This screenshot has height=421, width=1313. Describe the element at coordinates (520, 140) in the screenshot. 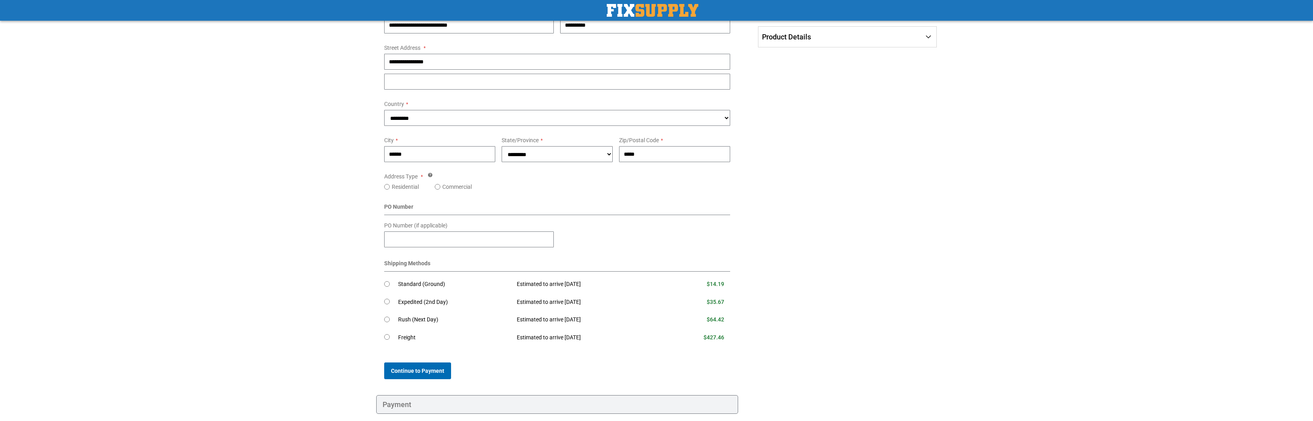

I see `span: State/Province` at that location.